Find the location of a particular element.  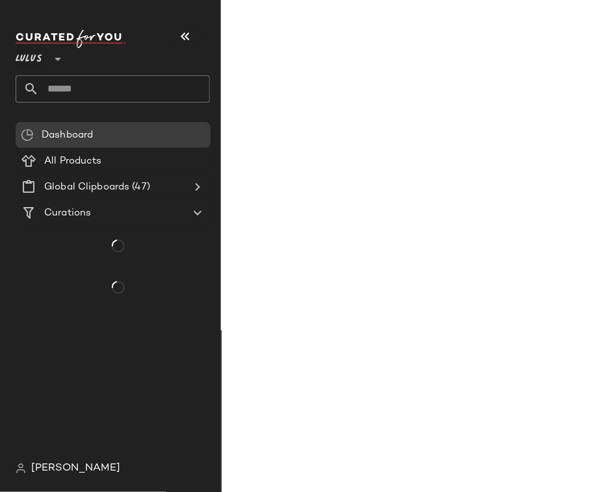

span: Global Clipboards is located at coordinates (86, 187).